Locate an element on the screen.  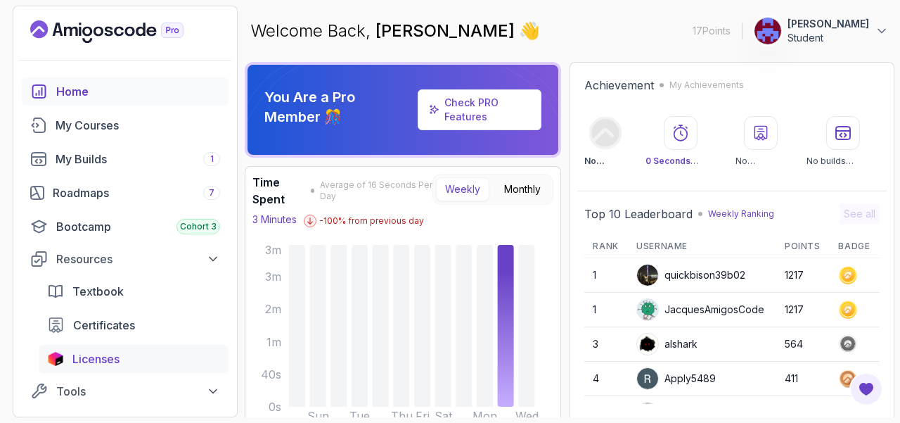
span: Licenses is located at coordinates (96, 359).